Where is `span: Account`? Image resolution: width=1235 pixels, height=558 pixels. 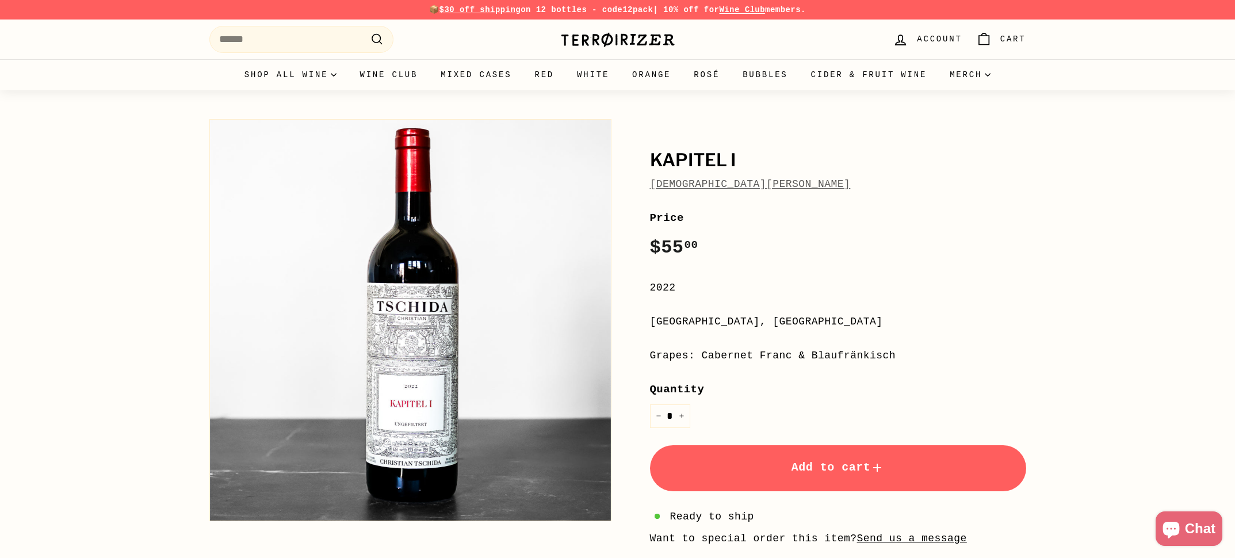
span: Account is located at coordinates (939, 39).